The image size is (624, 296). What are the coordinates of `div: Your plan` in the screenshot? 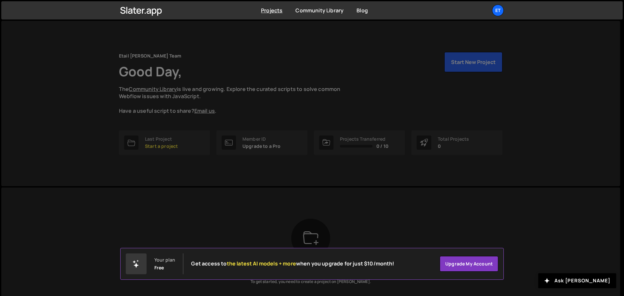 It's located at (165, 260).